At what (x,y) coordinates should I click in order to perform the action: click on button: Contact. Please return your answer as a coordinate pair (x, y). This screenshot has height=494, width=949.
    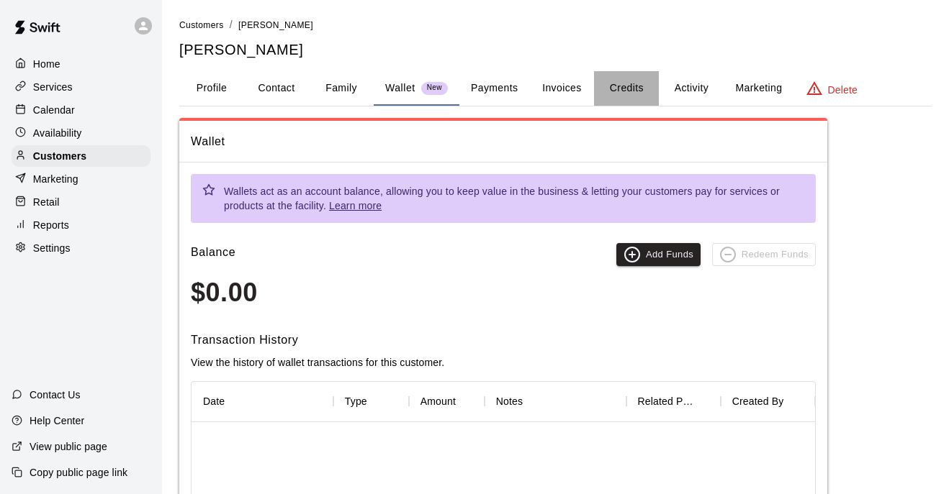
    Looking at the image, I should click on (276, 89).